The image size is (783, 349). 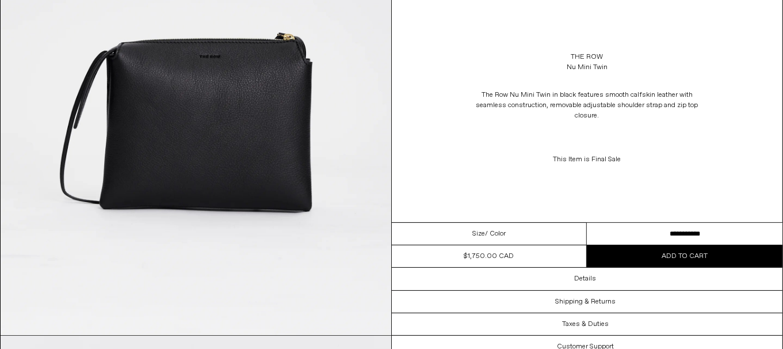 I want to click on h3: Taxes & Duties, so click(x=585, y=324).